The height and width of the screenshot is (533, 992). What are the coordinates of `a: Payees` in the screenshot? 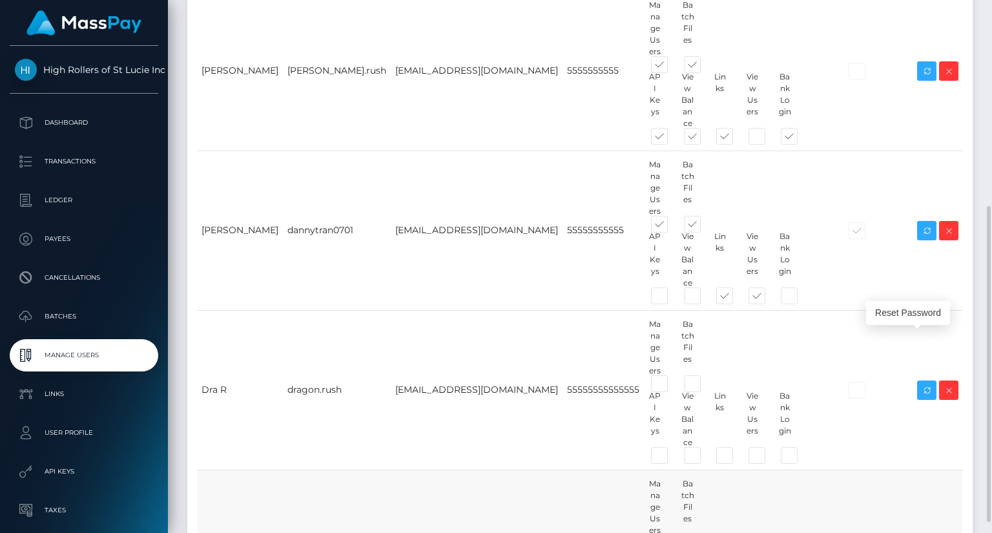 It's located at (84, 239).